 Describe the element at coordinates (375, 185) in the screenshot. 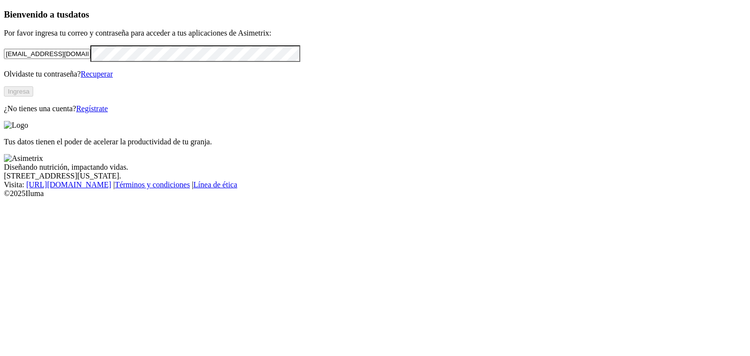

I see `div: Visita : | |` at that location.